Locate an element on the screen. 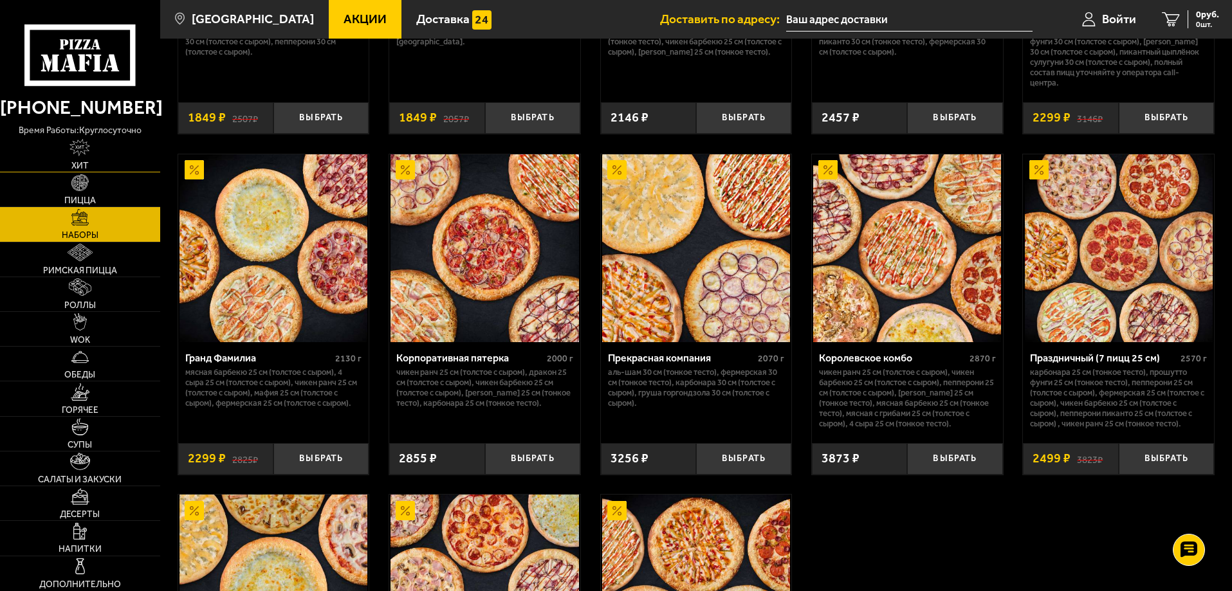 This screenshot has height=591, width=1232. span: 3256 ₽ is located at coordinates (629, 459).